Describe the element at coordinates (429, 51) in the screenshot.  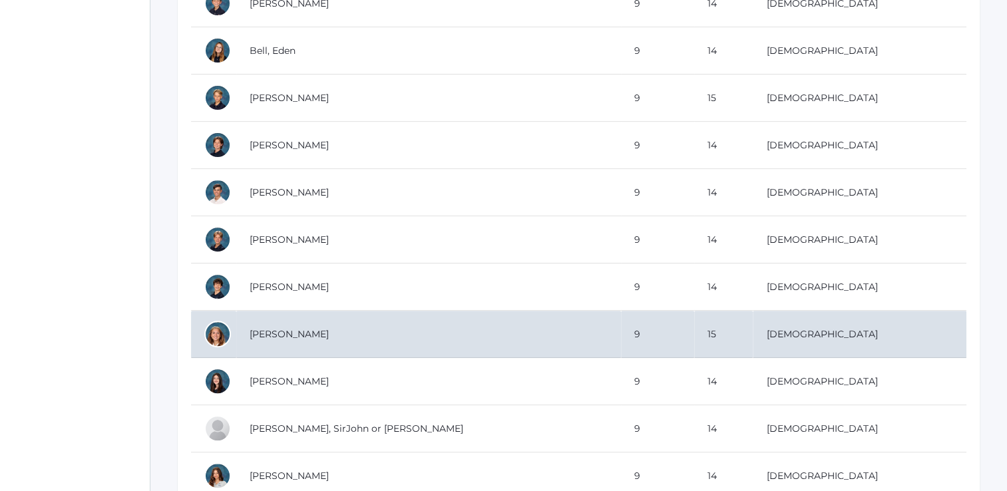
I see `td: Bell, Eden` at that location.